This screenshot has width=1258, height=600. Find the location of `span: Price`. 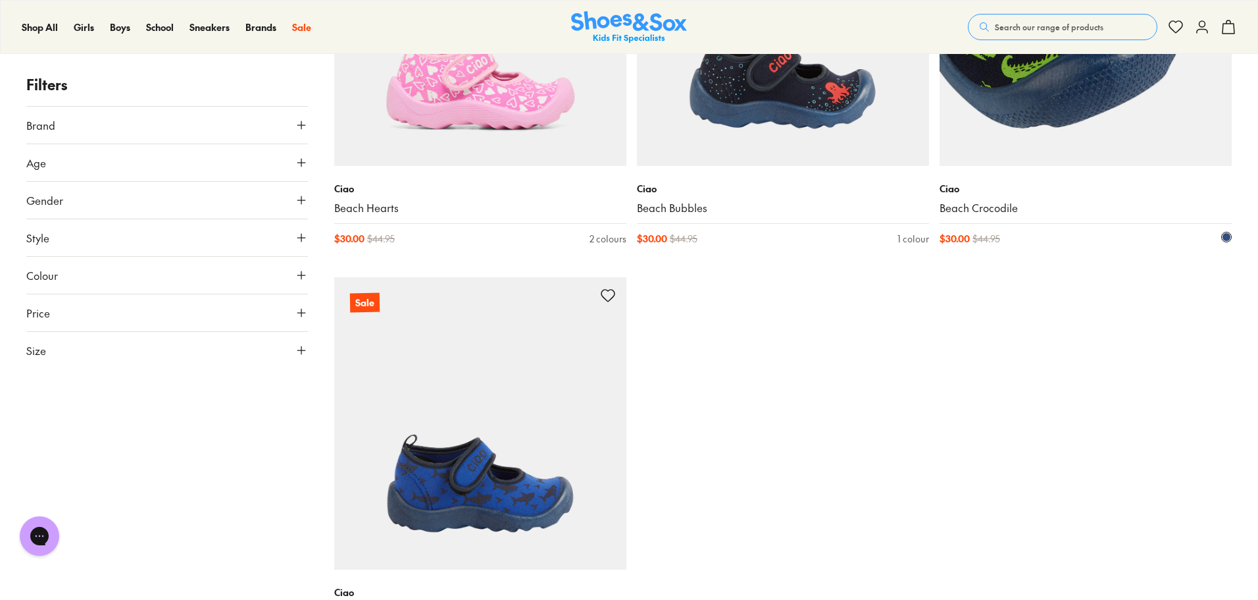

span: Price is located at coordinates (38, 313).